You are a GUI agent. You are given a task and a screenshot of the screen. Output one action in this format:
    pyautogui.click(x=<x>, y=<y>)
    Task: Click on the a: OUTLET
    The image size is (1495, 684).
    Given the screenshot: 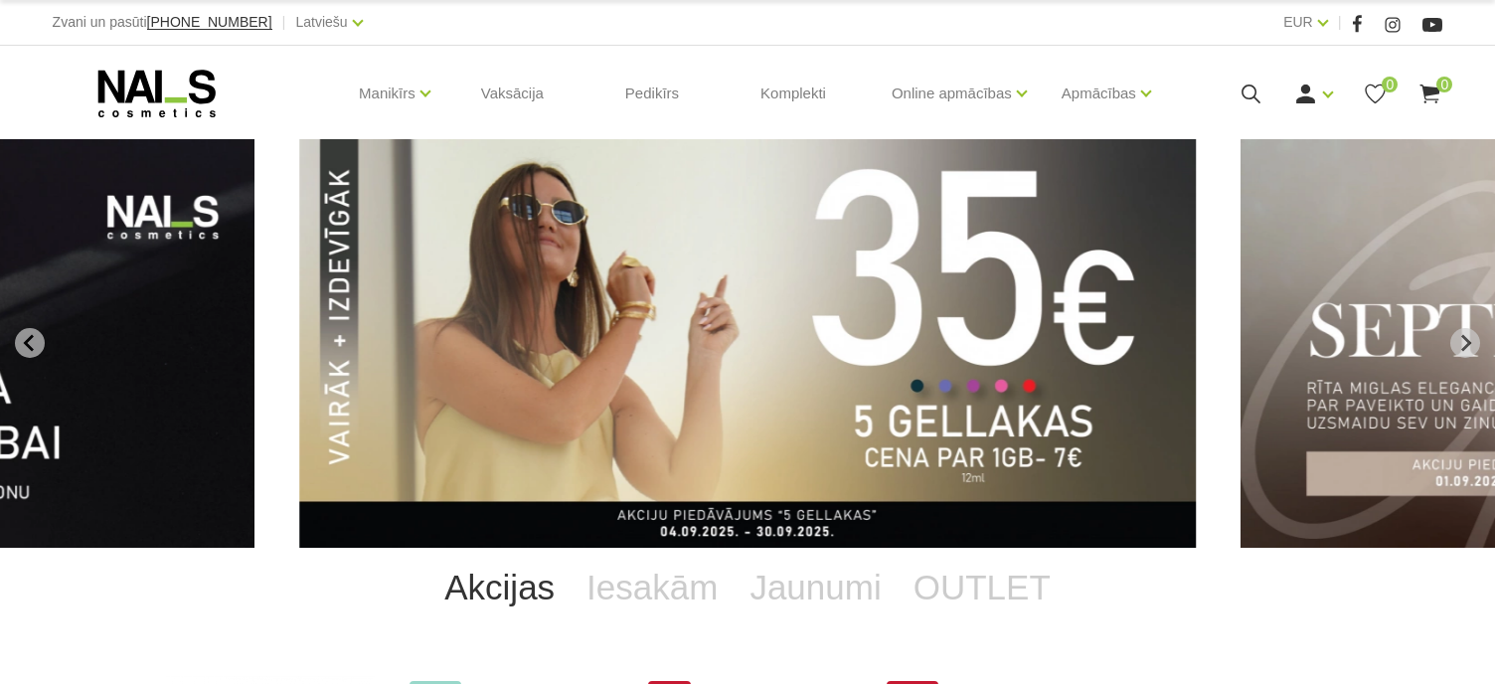 What is the action you would take?
    pyautogui.click(x=982, y=587)
    